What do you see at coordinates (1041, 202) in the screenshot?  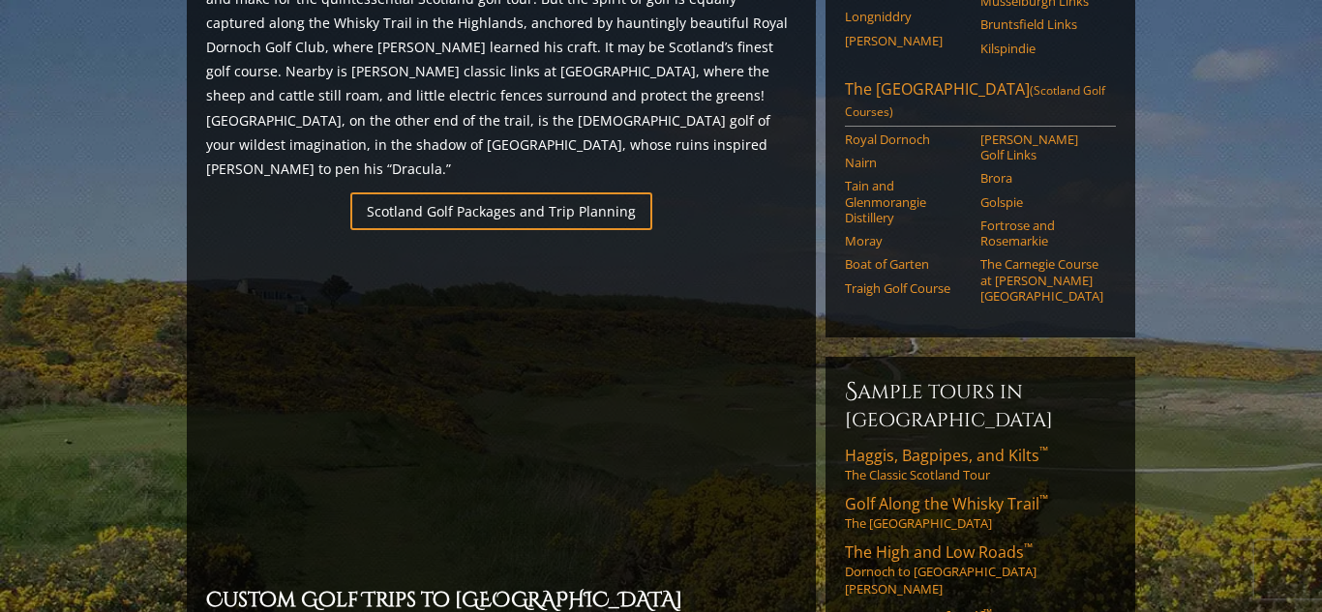 I see `a: Golspie` at bounding box center [1041, 202].